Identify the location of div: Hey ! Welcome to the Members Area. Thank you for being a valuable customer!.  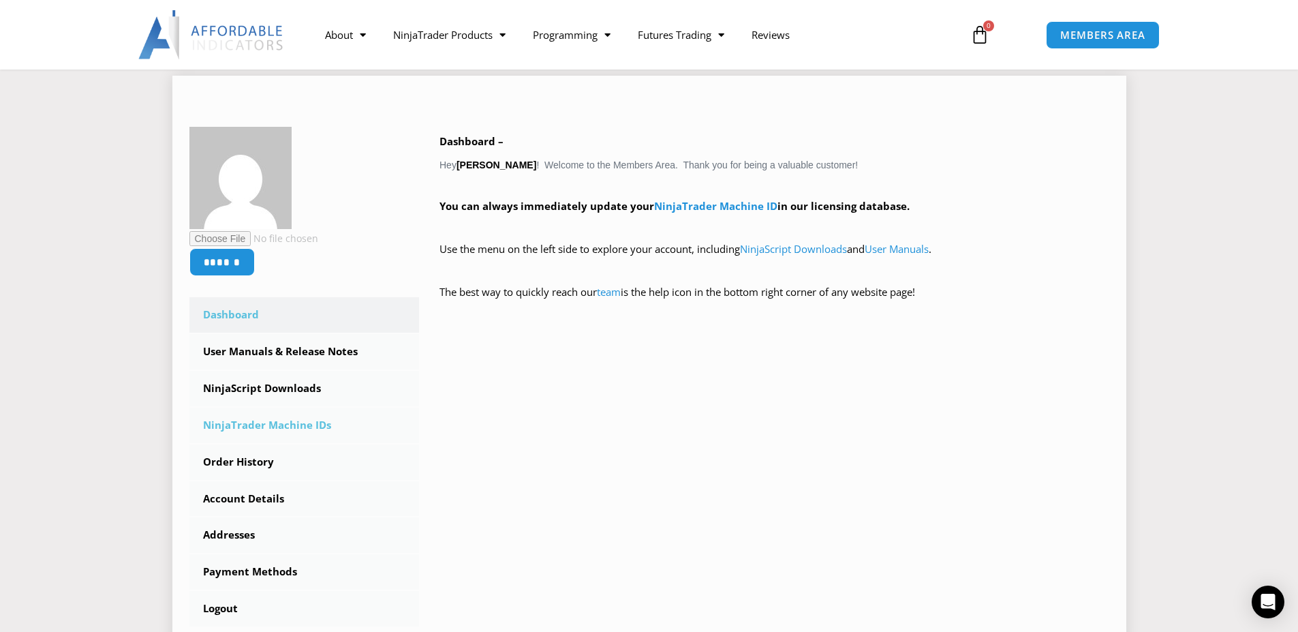
(774, 226).